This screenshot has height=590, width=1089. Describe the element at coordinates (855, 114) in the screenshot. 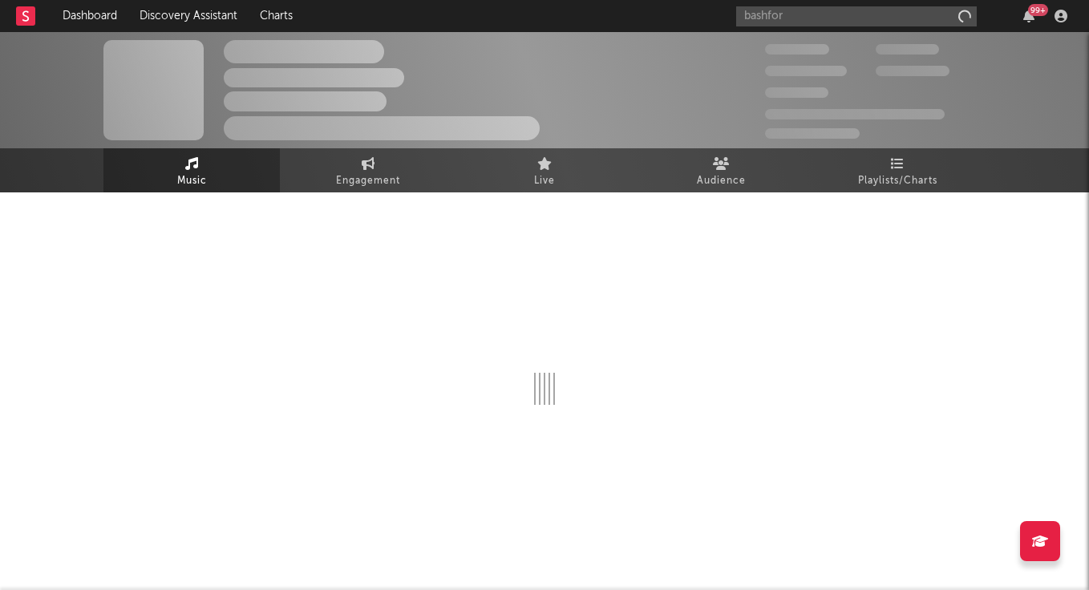

I see `span: 50,000,000 Monthly Listeners` at that location.